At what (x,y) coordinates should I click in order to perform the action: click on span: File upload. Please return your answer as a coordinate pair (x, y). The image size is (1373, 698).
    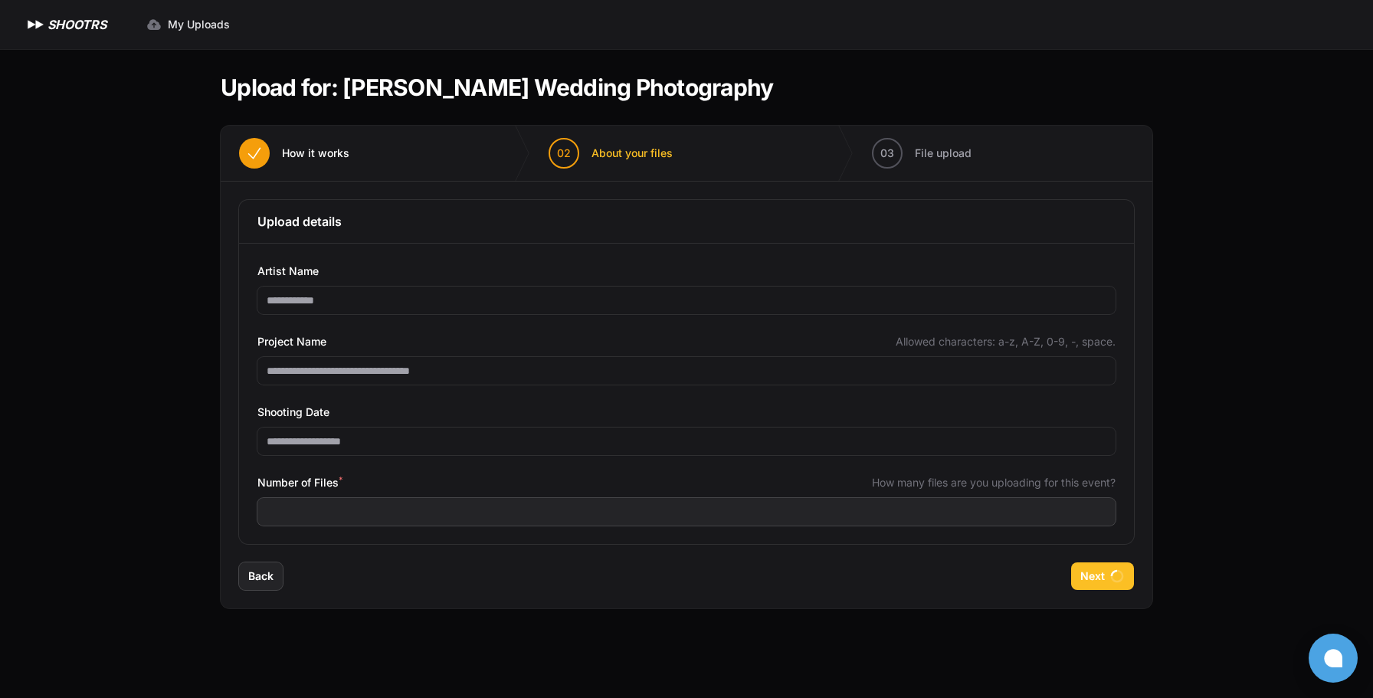
    Looking at the image, I should click on (943, 153).